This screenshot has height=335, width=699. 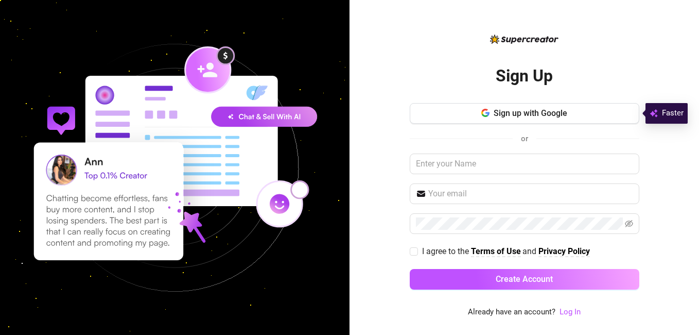 What do you see at coordinates (524, 279) in the screenshot?
I see `span: Create Account` at bounding box center [524, 279].